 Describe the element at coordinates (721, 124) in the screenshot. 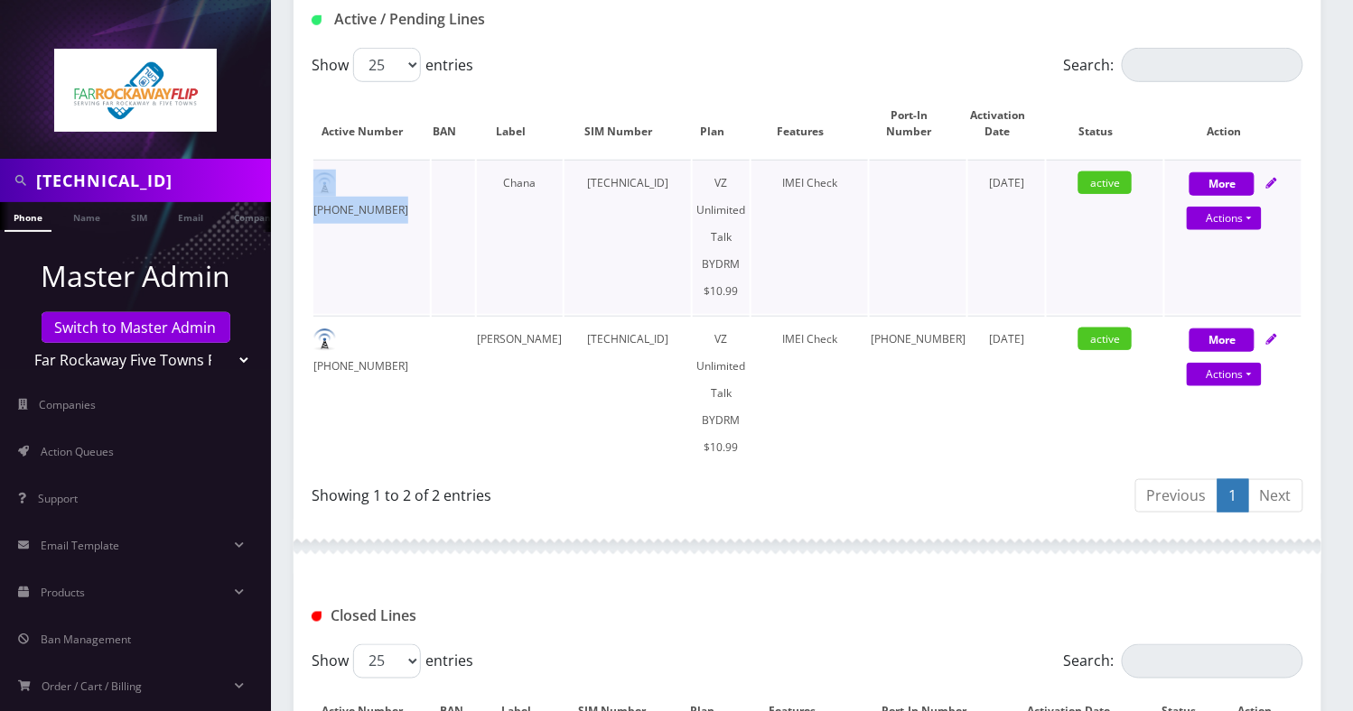

I see `th: Plan: activate to sort column ascending` at that location.